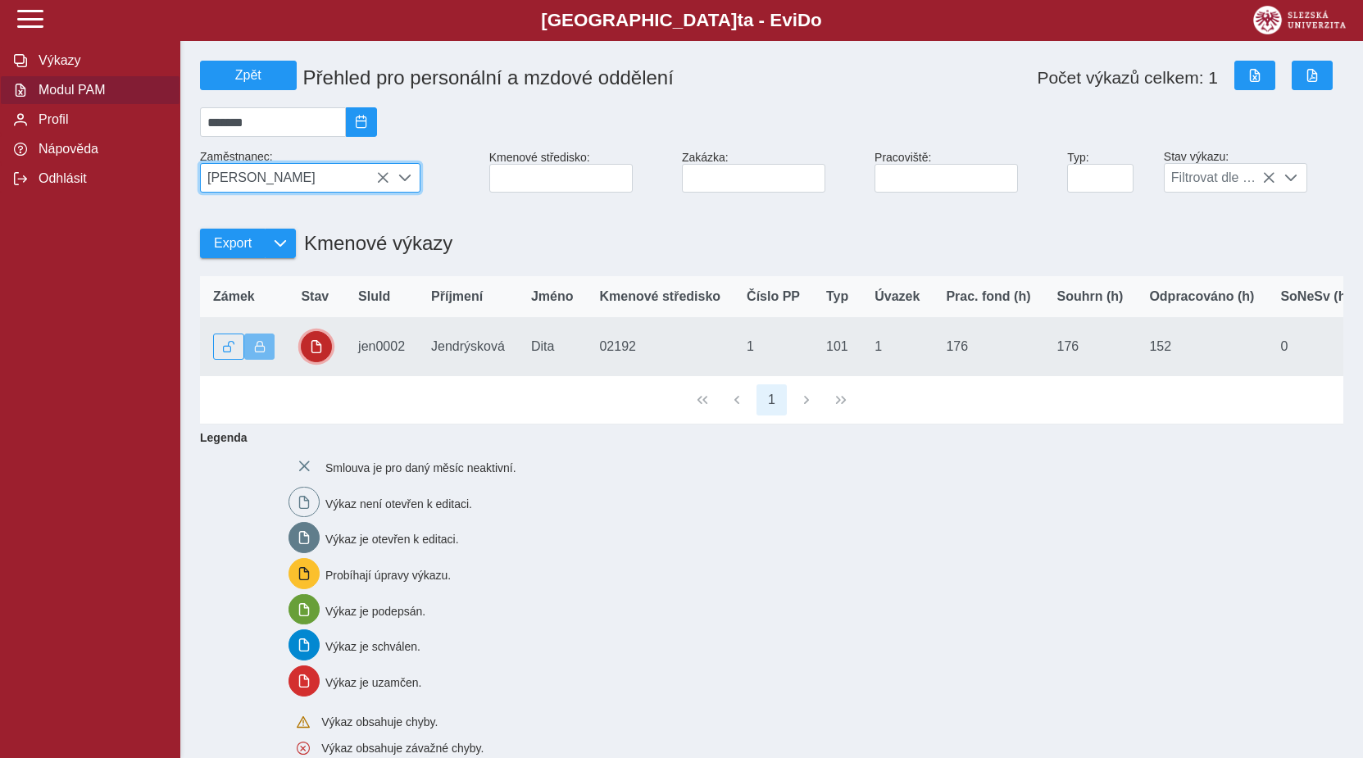 Image resolution: width=1363 pixels, height=758 pixels. Describe the element at coordinates (1315, 347) in the screenshot. I see `td: 0` at that location.